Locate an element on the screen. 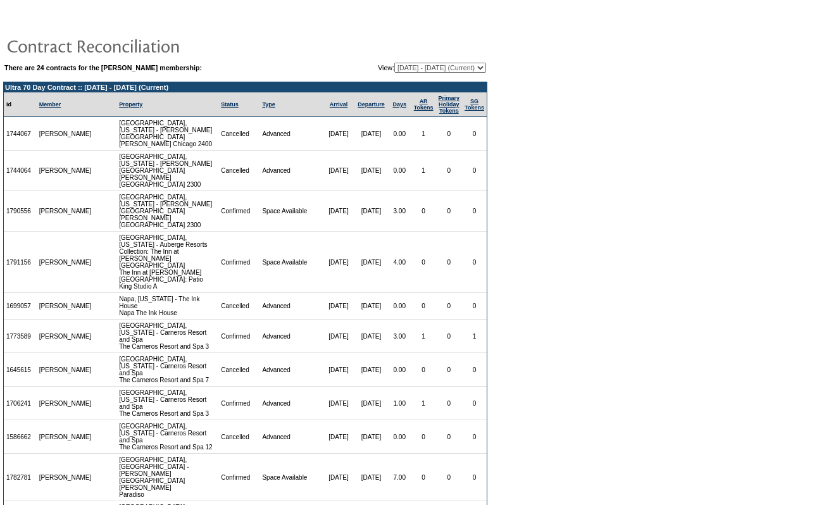  td: View: is located at coordinates (401, 68).